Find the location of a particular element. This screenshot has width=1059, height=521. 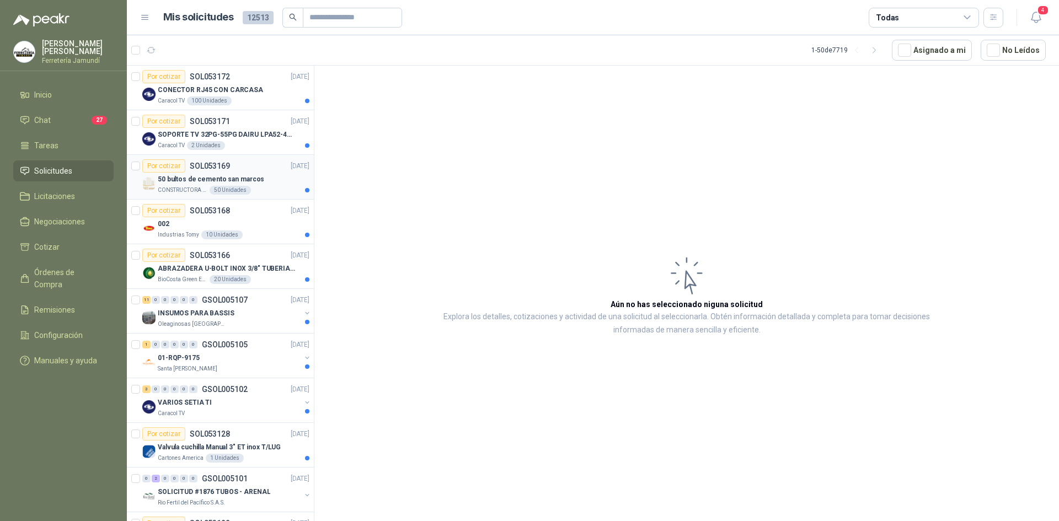

div: 1 is located at coordinates (146, 345).